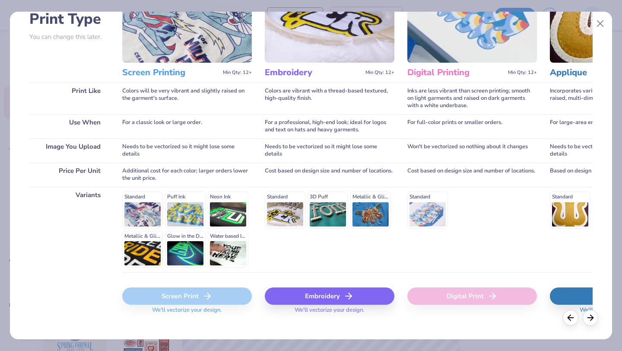  What do you see at coordinates (69, 150) in the screenshot?
I see `div: Image You Upload` at bounding box center [69, 150].